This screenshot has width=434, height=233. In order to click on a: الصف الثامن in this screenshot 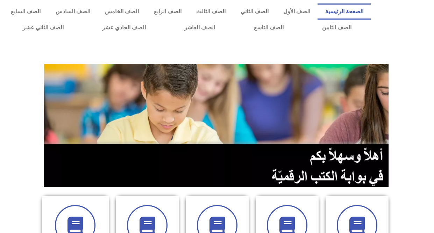, I will do `click(336, 28)`.